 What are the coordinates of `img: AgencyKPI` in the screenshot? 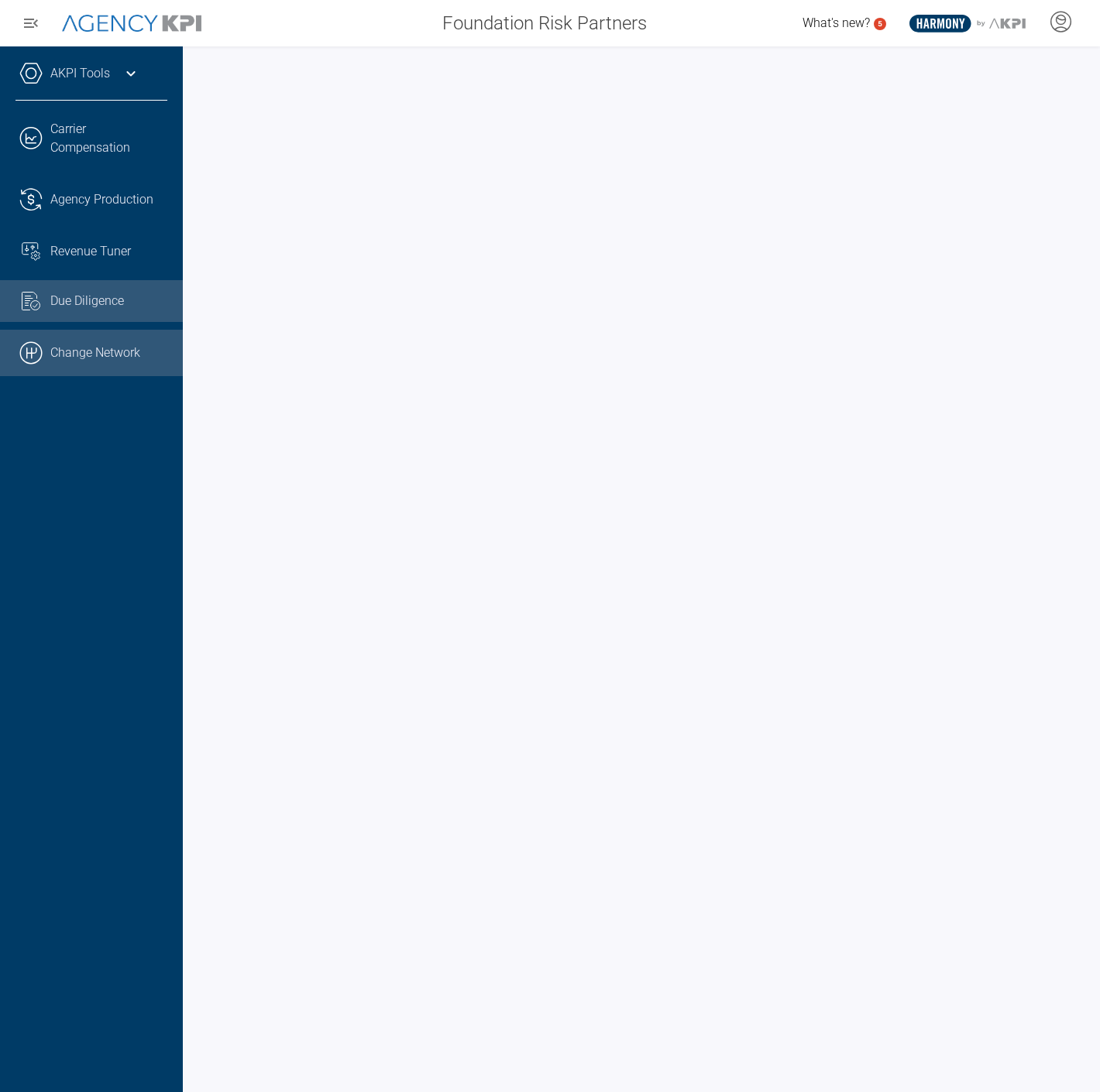 It's located at (132, 23).